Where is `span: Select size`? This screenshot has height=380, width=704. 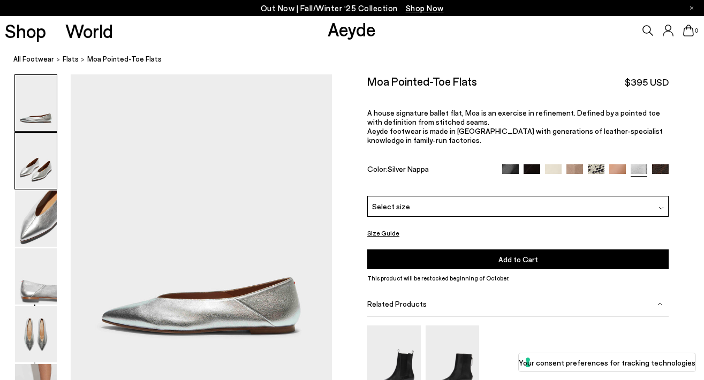 span: Select size is located at coordinates (391, 206).